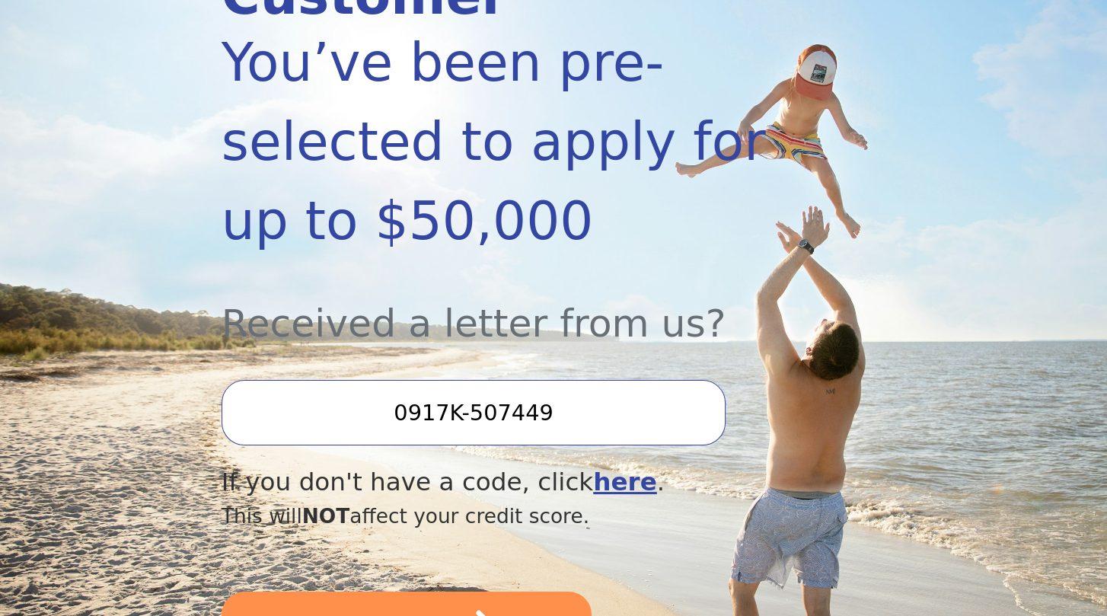 The image size is (1107, 616). What do you see at coordinates (473, 413) in the screenshot?
I see `input: Enter your Offer Code:` at bounding box center [473, 413].